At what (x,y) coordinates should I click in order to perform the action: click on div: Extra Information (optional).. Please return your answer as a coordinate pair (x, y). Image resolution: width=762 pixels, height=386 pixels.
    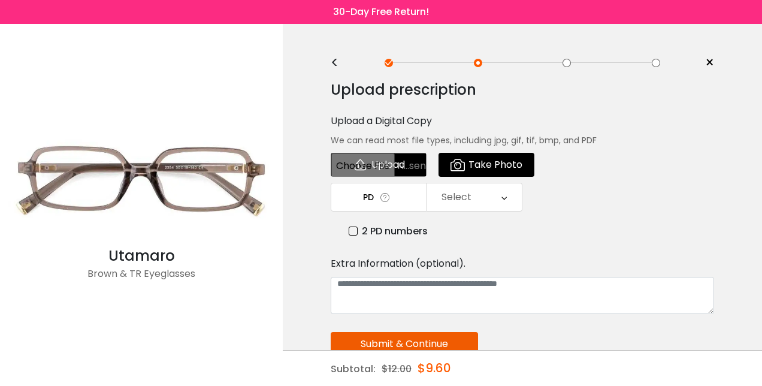
    Looking at the image, I should click on (522, 264).